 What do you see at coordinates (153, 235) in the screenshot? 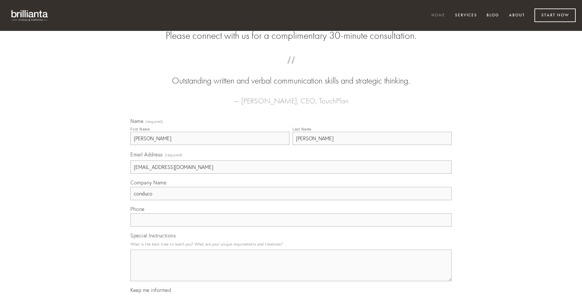
I see `span: Special Instructions` at bounding box center [153, 235].